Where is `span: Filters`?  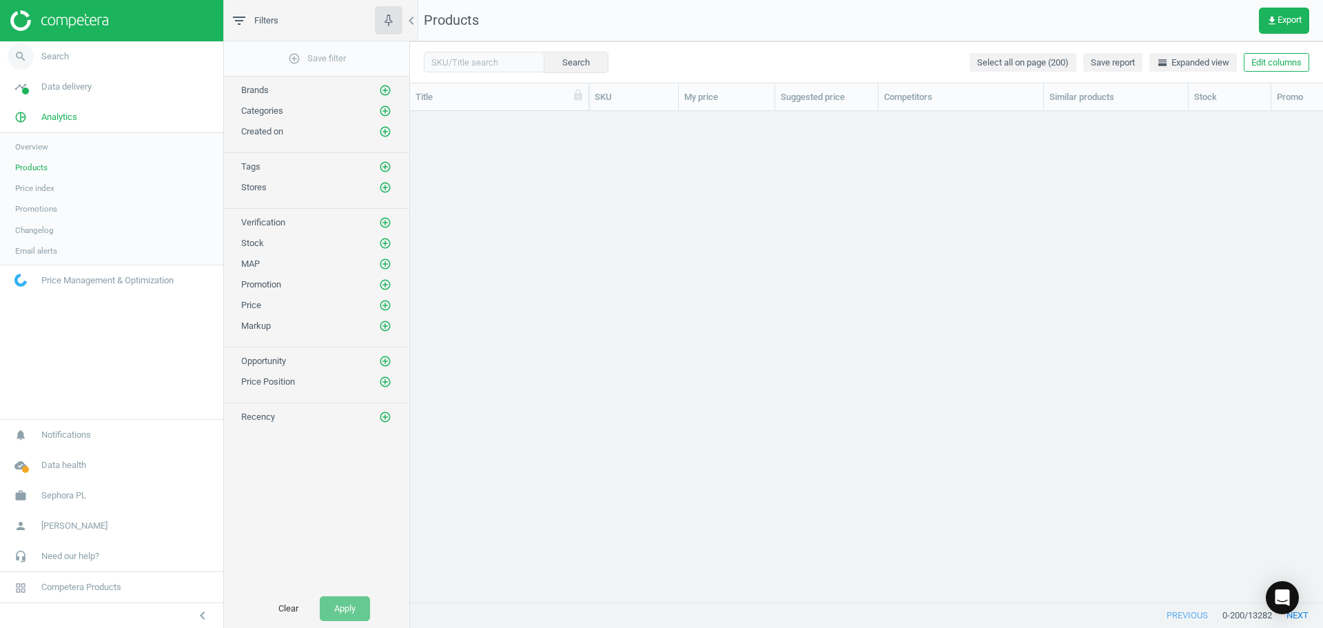
span: Filters is located at coordinates (266, 21).